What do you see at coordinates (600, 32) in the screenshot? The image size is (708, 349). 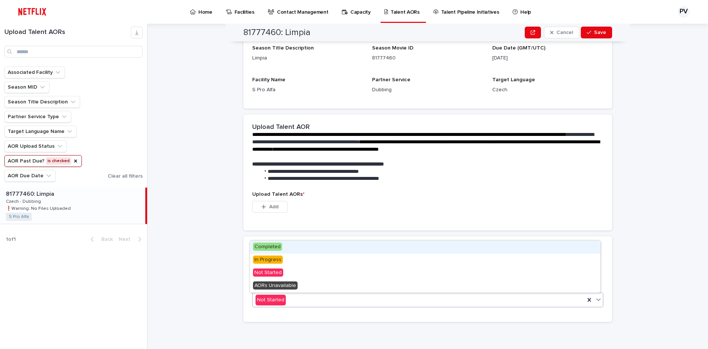 I see `span: Save` at bounding box center [600, 32].